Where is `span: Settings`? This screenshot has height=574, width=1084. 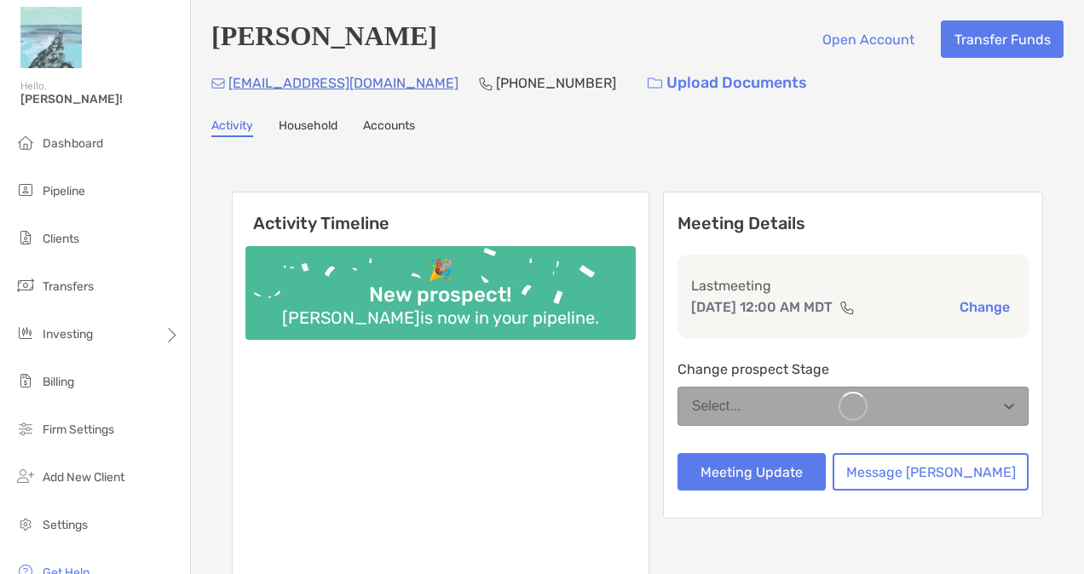 span: Settings is located at coordinates (65, 525).